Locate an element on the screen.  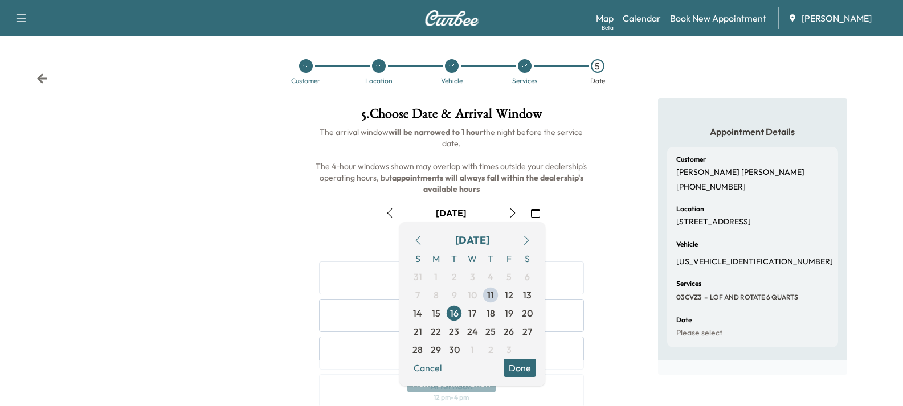
img: Curbee Logo is located at coordinates (452, 18).